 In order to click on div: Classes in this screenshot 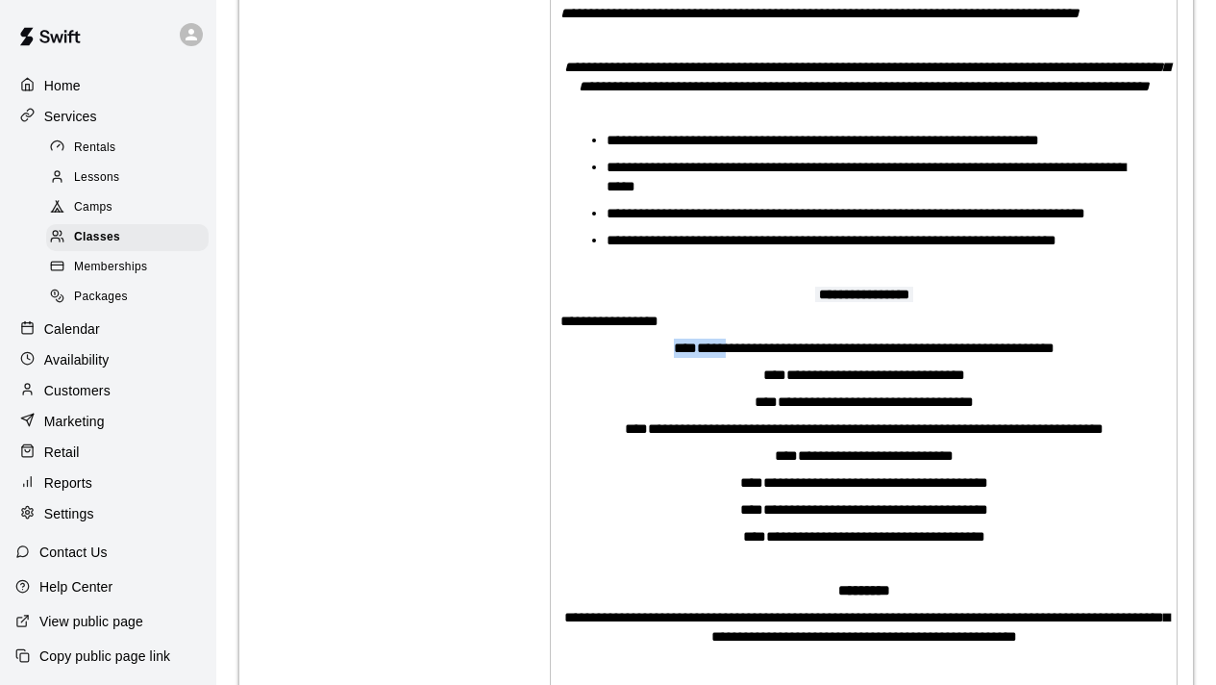, I will do `click(127, 238)`.